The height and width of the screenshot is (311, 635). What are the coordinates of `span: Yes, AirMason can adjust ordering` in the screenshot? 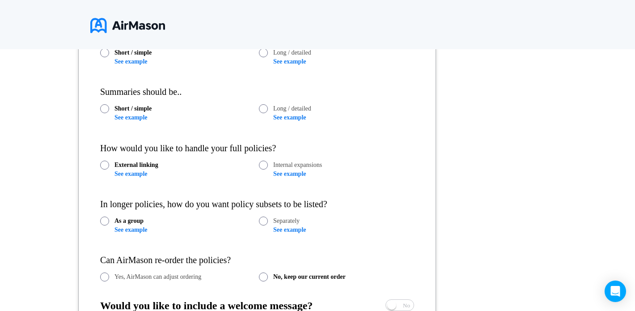 It's located at (158, 277).